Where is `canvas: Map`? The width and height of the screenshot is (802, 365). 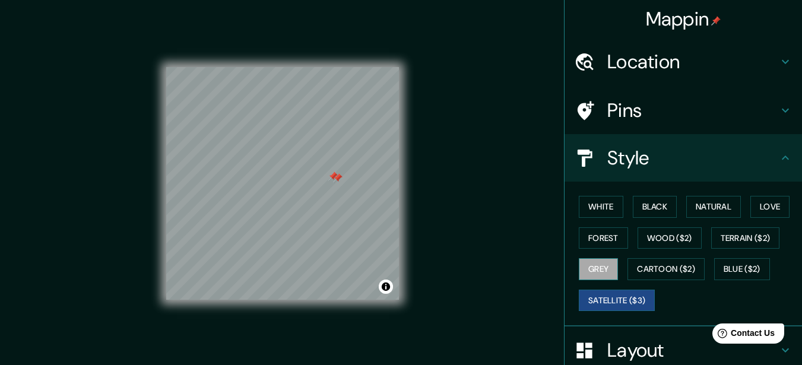 canvas: Map is located at coordinates (282, 183).